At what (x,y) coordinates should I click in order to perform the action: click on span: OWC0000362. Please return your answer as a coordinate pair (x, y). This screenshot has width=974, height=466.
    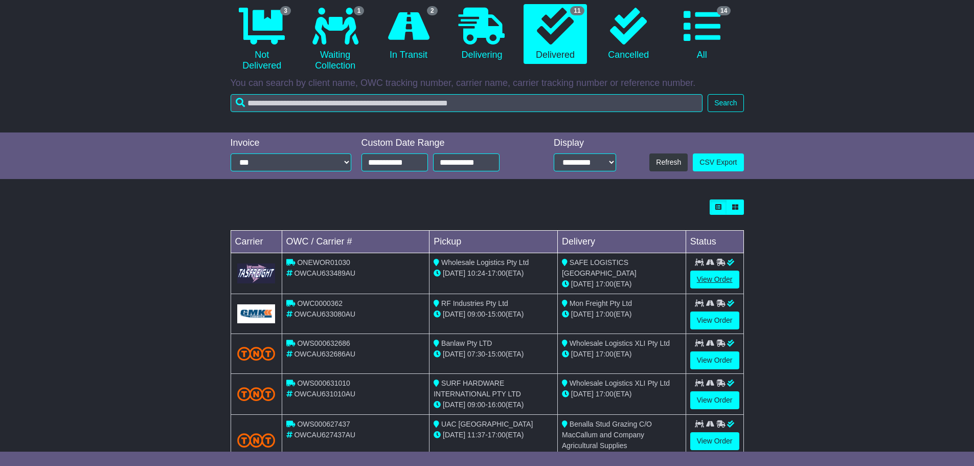
    Looking at the image, I should click on (319, 303).